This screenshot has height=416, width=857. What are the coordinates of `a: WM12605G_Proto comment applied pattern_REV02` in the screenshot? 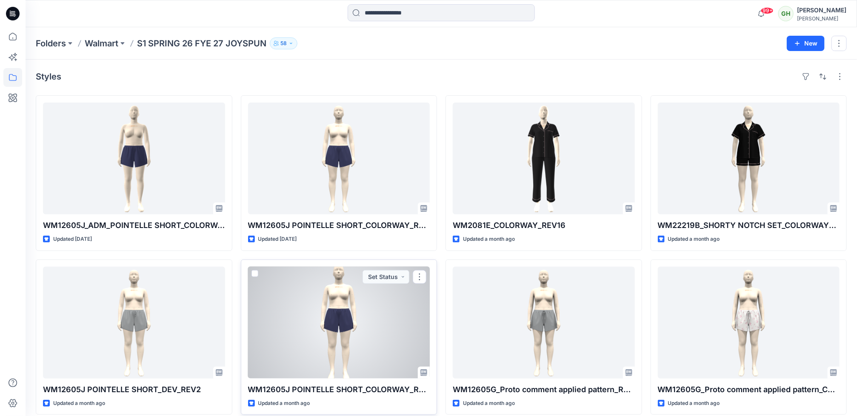 It's located at (544, 322).